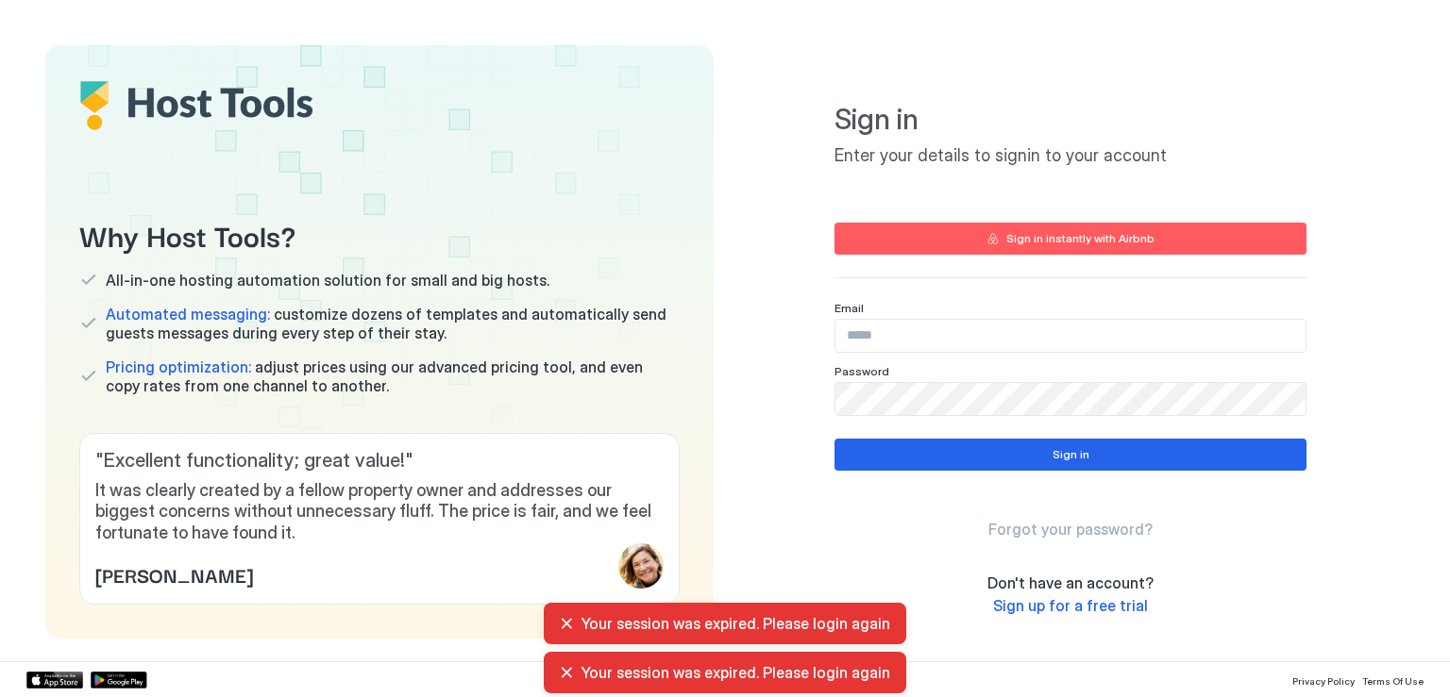 The image size is (1450, 697). Describe the element at coordinates (393, 377) in the screenshot. I see `span: adjust prices using our advanced pricing tool, and even copy rates from one channel to another.` at that location.